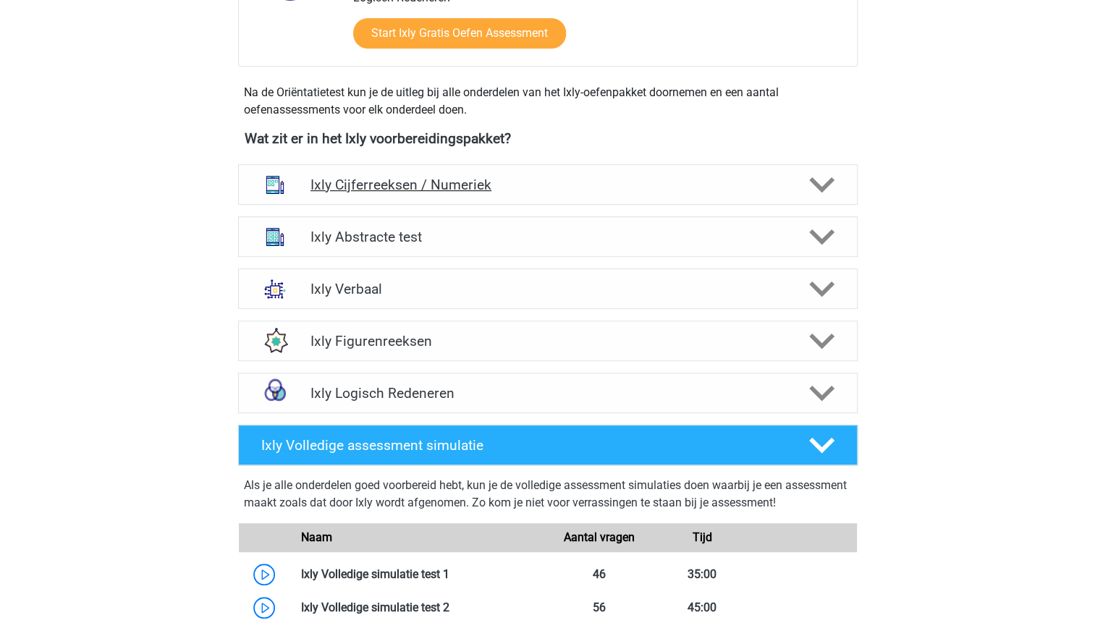 The height and width of the screenshot is (628, 1095). Describe the element at coordinates (419, 575) in the screenshot. I see `div: Ixly Volledige simulatie test 1` at that location.